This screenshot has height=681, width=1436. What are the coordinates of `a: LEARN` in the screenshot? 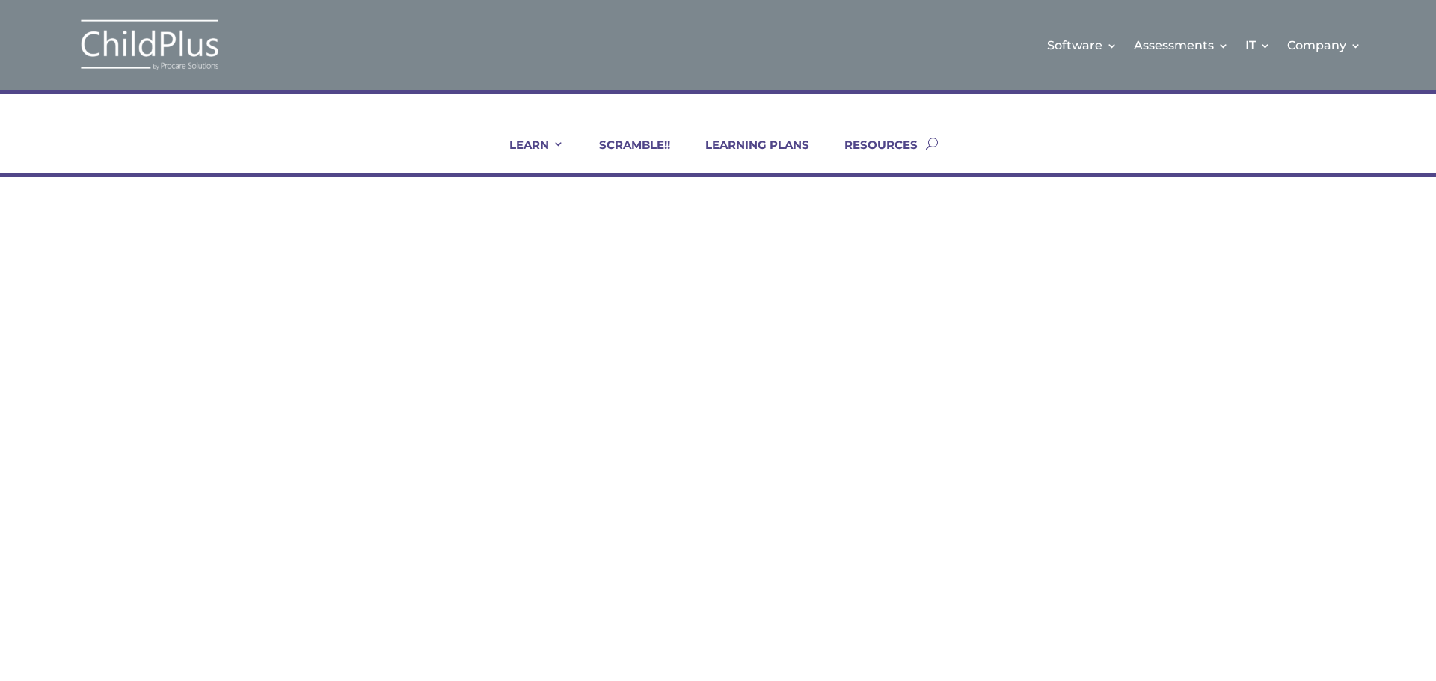 It's located at (527, 156).